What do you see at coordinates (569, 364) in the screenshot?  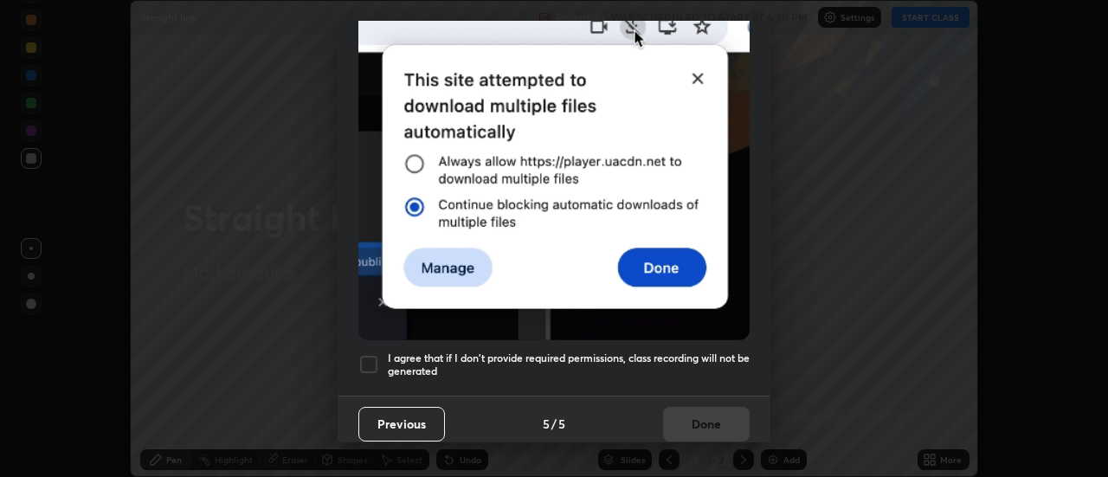 I see `h5: I agree that if I don't provide required permissions, class recording will not be generated` at bounding box center [569, 364].